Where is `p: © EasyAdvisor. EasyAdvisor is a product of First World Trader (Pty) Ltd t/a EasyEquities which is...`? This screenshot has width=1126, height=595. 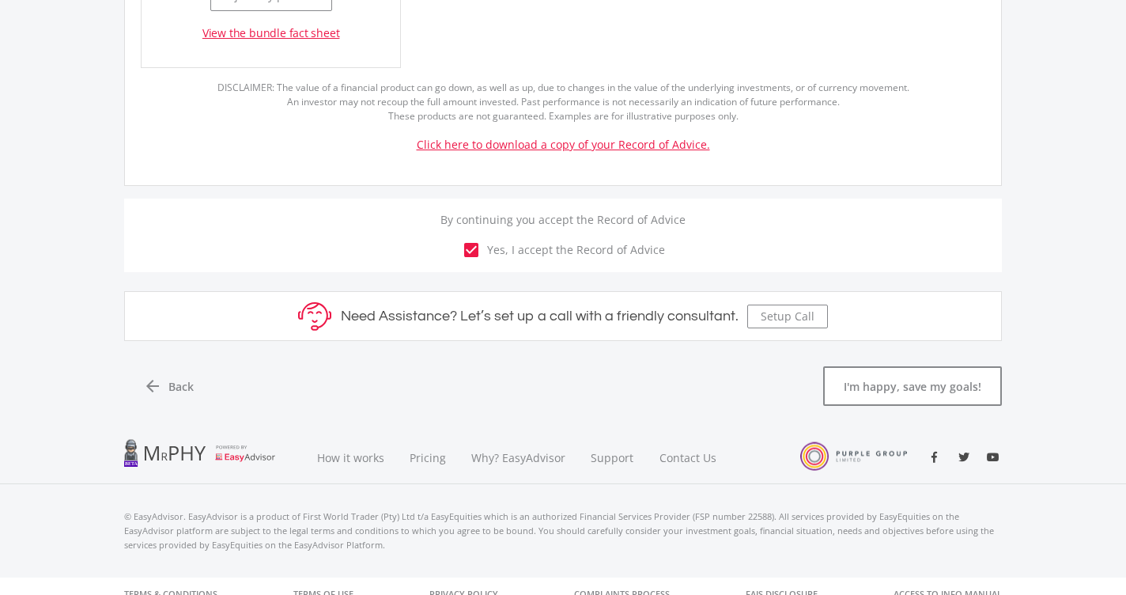 p: © EasyAdvisor. EasyAdvisor is a product of First World Trader (Pty) Ltd t/a EasyEquities which is... is located at coordinates (563, 531).